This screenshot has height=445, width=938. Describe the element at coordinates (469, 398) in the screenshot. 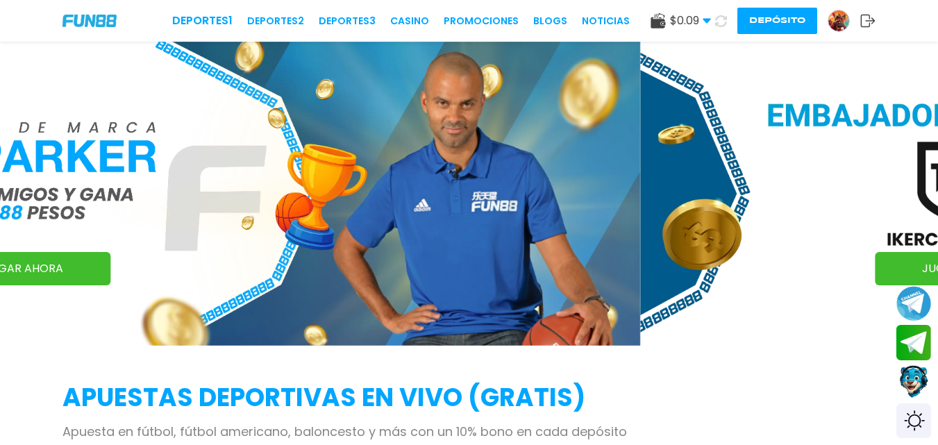

I see `h2: APUESTAS DEPORTIVAS EN VIVO (gratis)` at that location.